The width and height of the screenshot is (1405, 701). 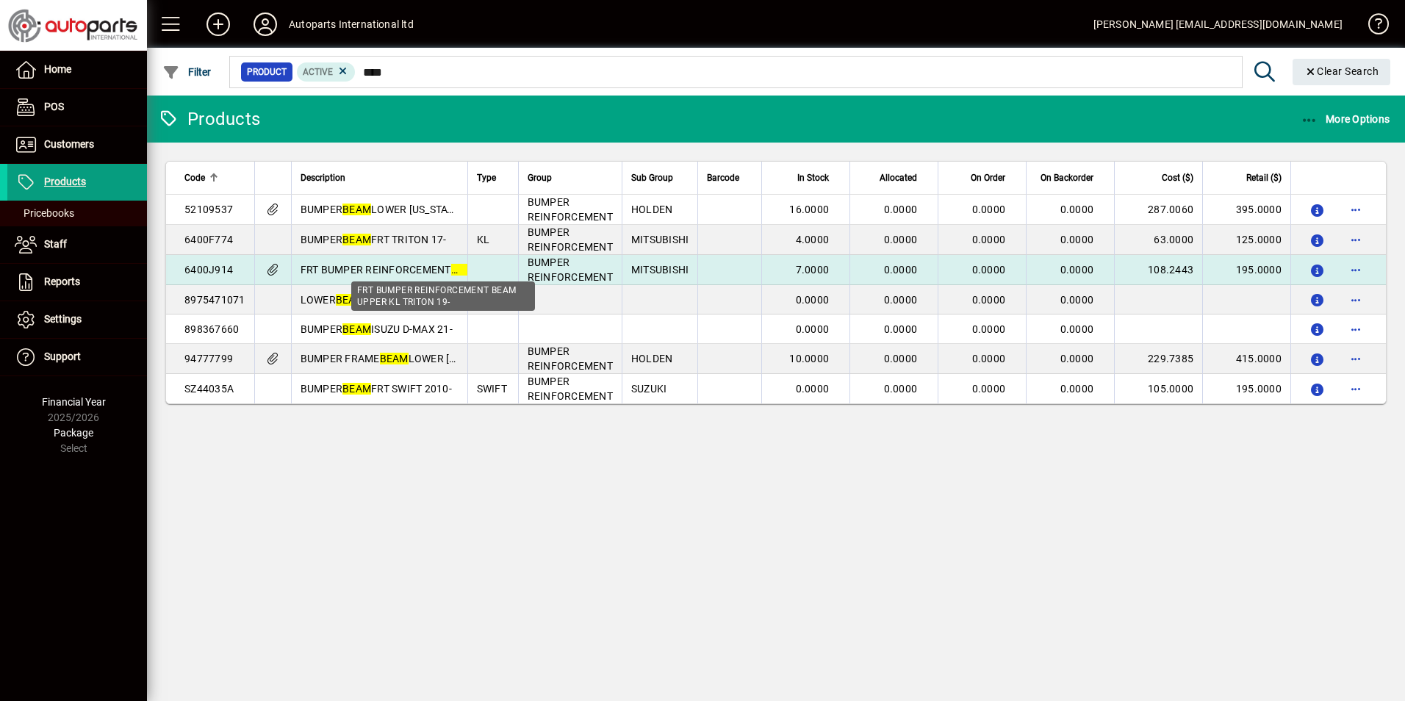 What do you see at coordinates (209, 209) in the screenshot?
I see `span: 52109537` at bounding box center [209, 209].